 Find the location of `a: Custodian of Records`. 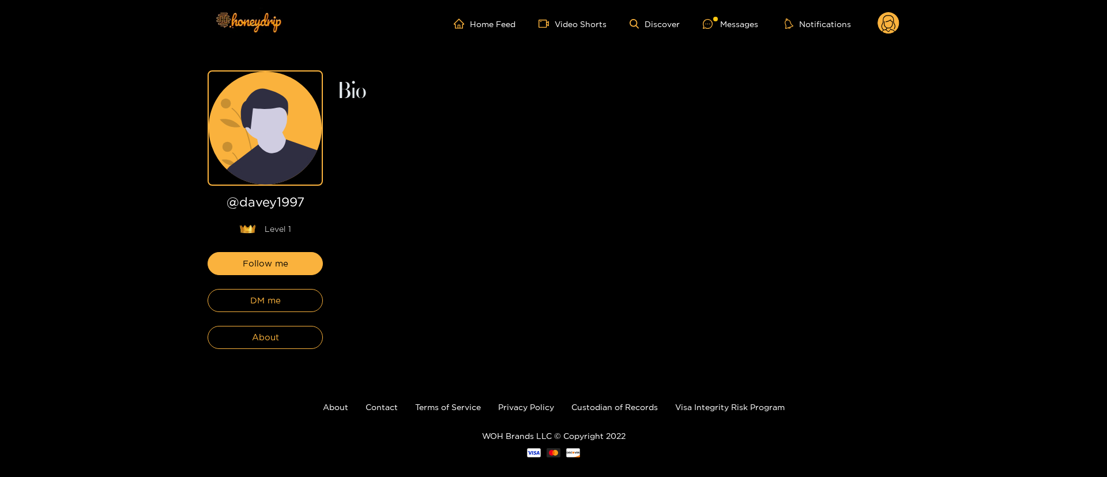

a: Custodian of Records is located at coordinates (615, 407).